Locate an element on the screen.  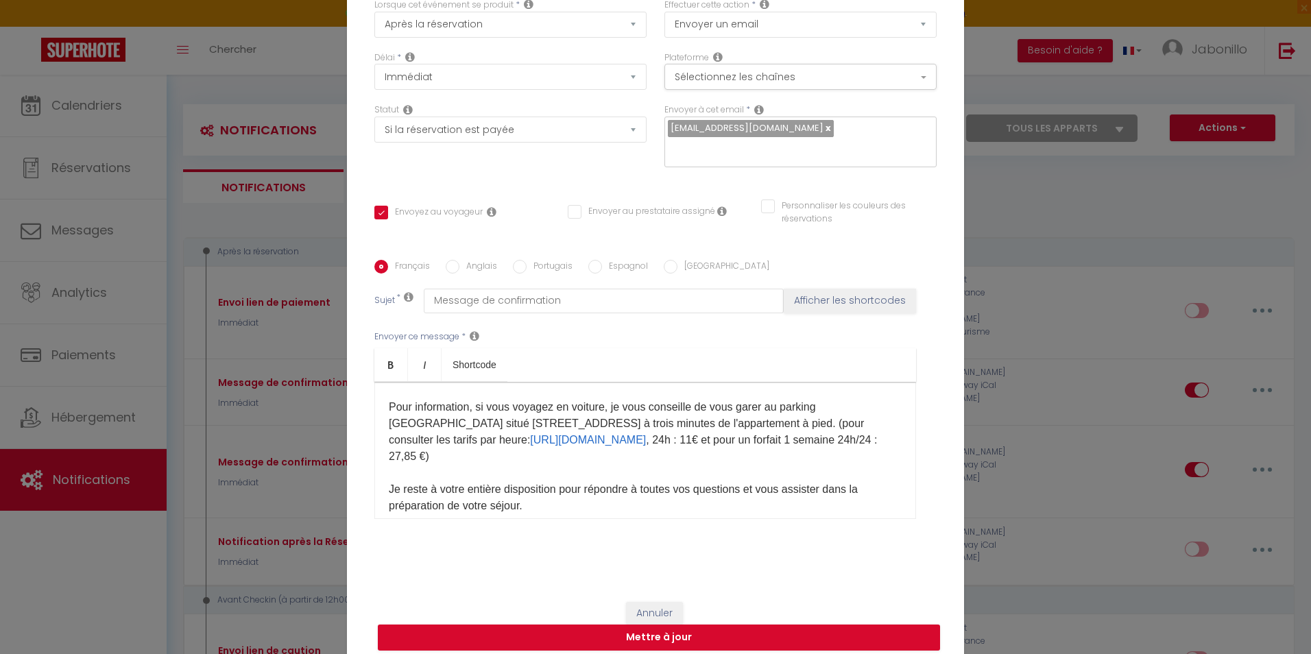
label: Délai is located at coordinates (385, 58).